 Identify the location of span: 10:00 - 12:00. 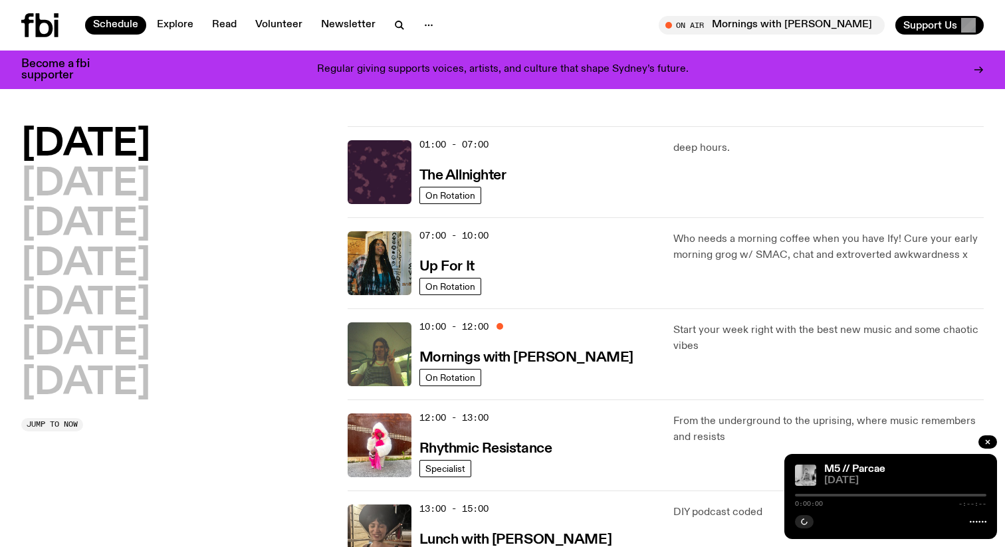
(454, 326).